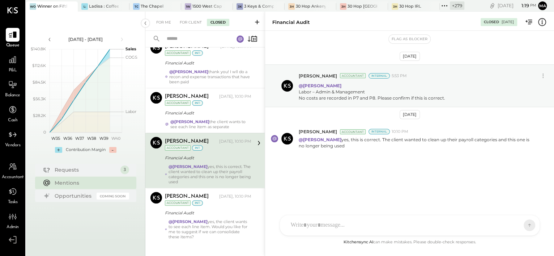  What do you see at coordinates (542, 6) in the screenshot?
I see `button: Ma` at bounding box center [542, 6].